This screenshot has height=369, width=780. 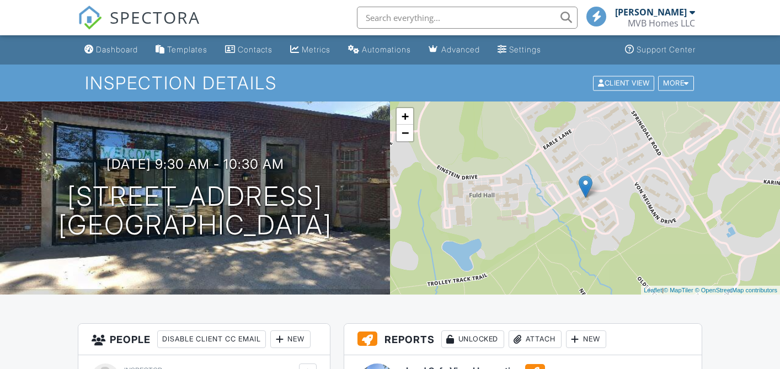 What do you see at coordinates (661, 23) in the screenshot?
I see `div: MVB Homes LLC` at bounding box center [661, 23].